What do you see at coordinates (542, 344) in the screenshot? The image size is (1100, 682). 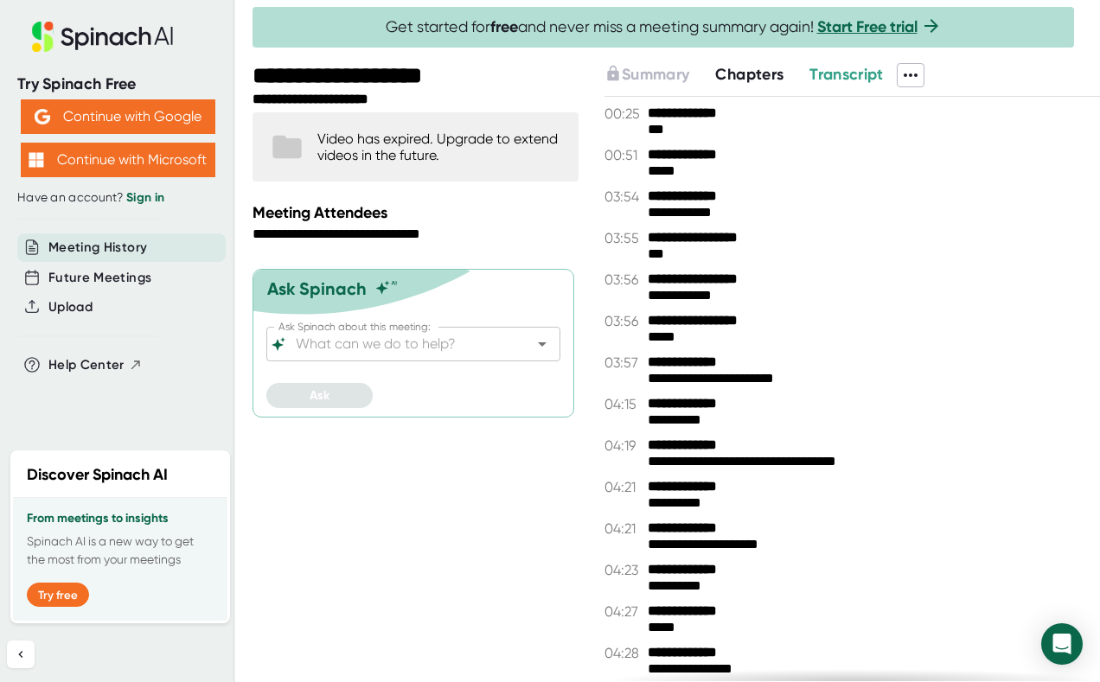 I see `button: Open` at bounding box center [542, 344].